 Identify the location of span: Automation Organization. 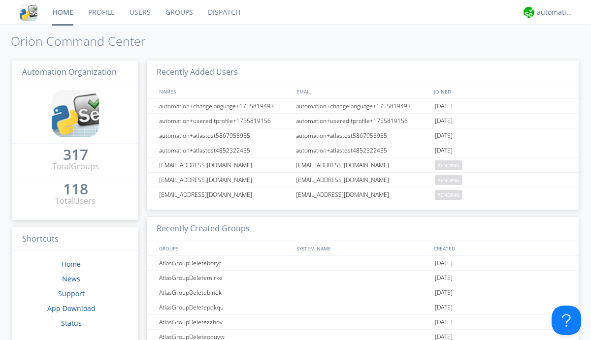
(69, 72).